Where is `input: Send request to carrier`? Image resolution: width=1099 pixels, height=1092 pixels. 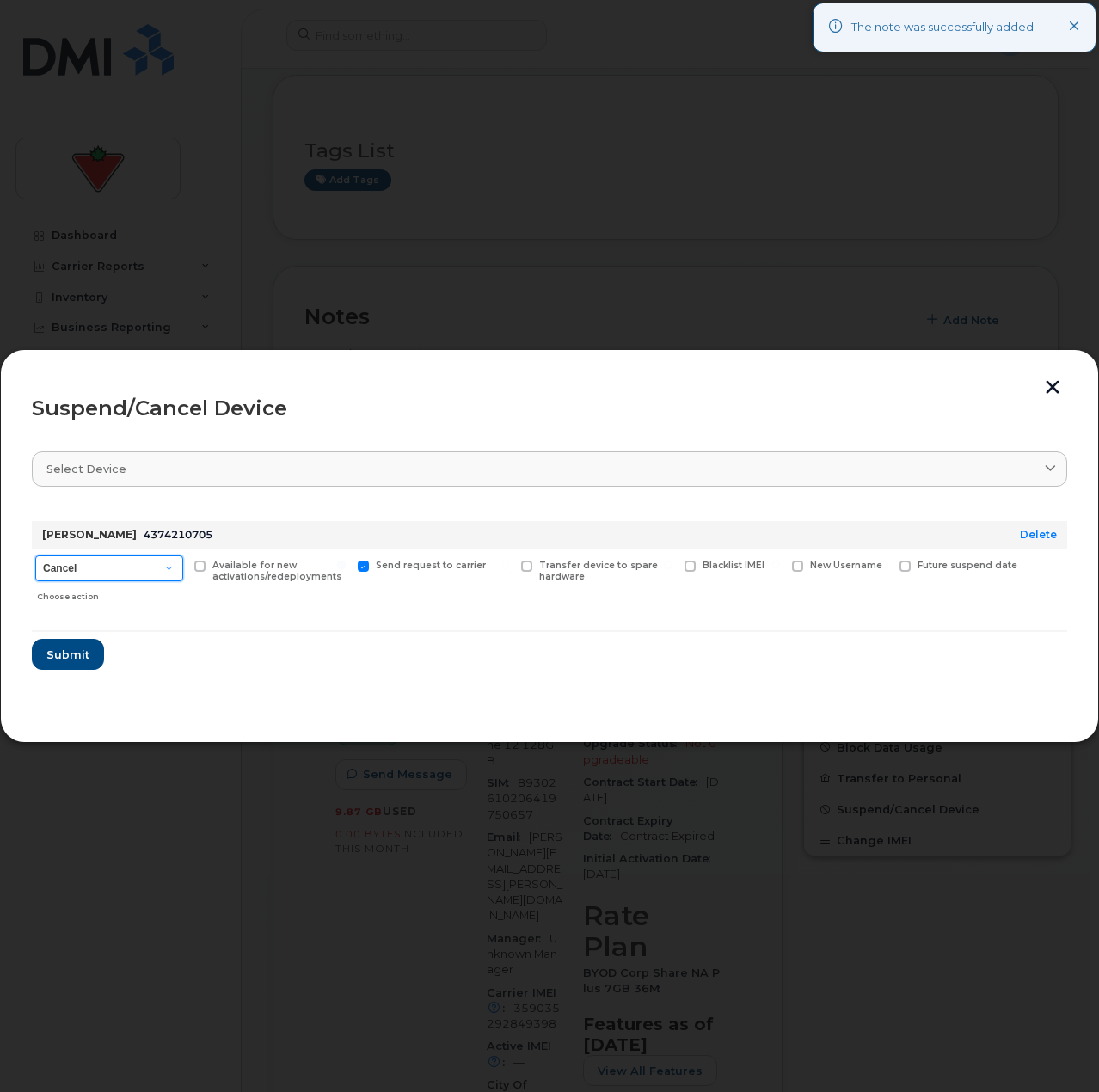
input: Send request to carrier is located at coordinates (342, 565).